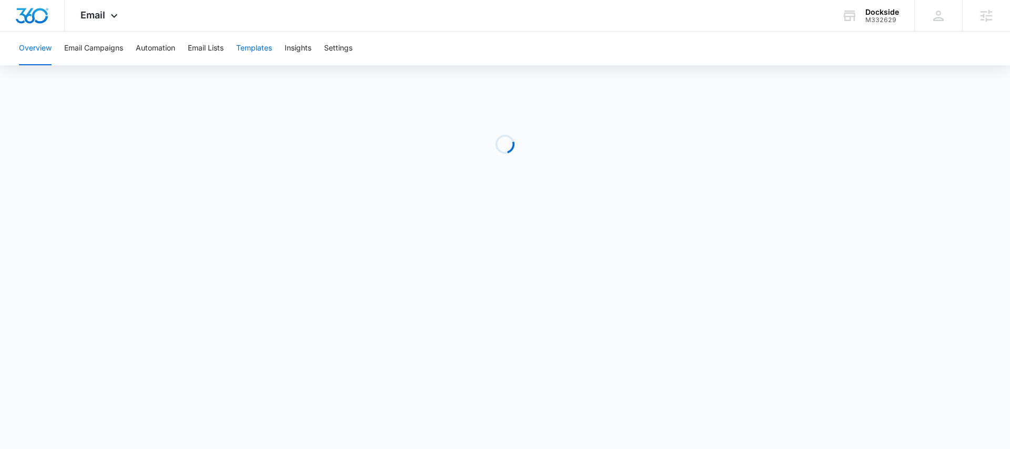 This screenshot has height=449, width=1010. Describe the element at coordinates (254, 48) in the screenshot. I see `button: Templates` at that location.